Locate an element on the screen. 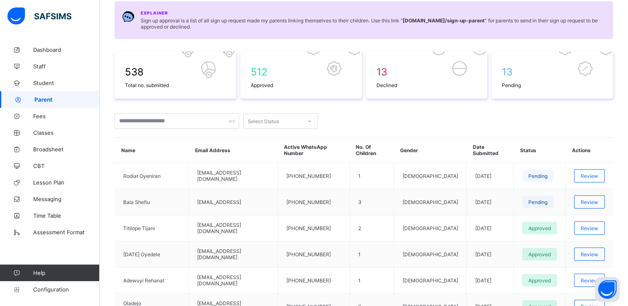 The width and height of the screenshot is (628, 306). span: 512 is located at coordinates (301, 72).